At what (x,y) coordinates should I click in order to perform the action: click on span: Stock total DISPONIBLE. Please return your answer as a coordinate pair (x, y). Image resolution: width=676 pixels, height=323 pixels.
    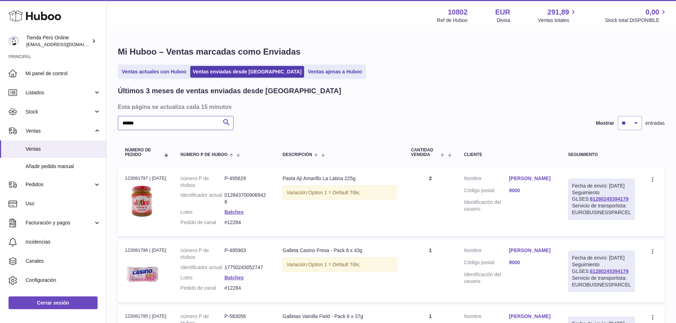
    Looking at the image, I should click on (636, 20).